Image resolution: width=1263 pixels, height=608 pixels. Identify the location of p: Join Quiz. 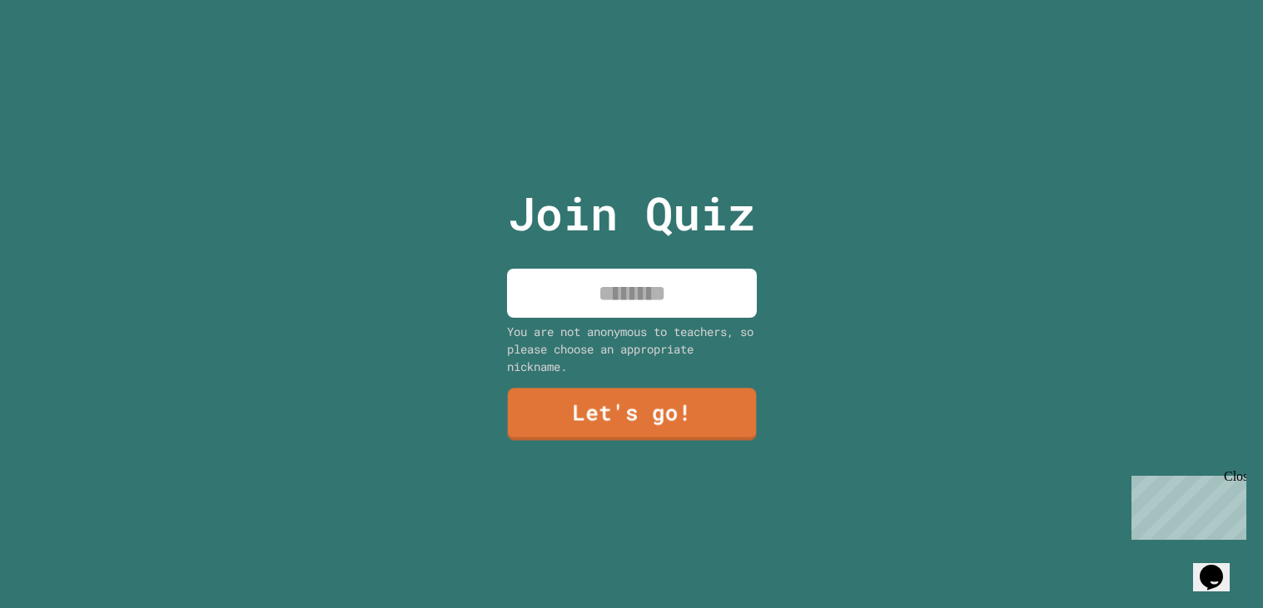
(631, 213).